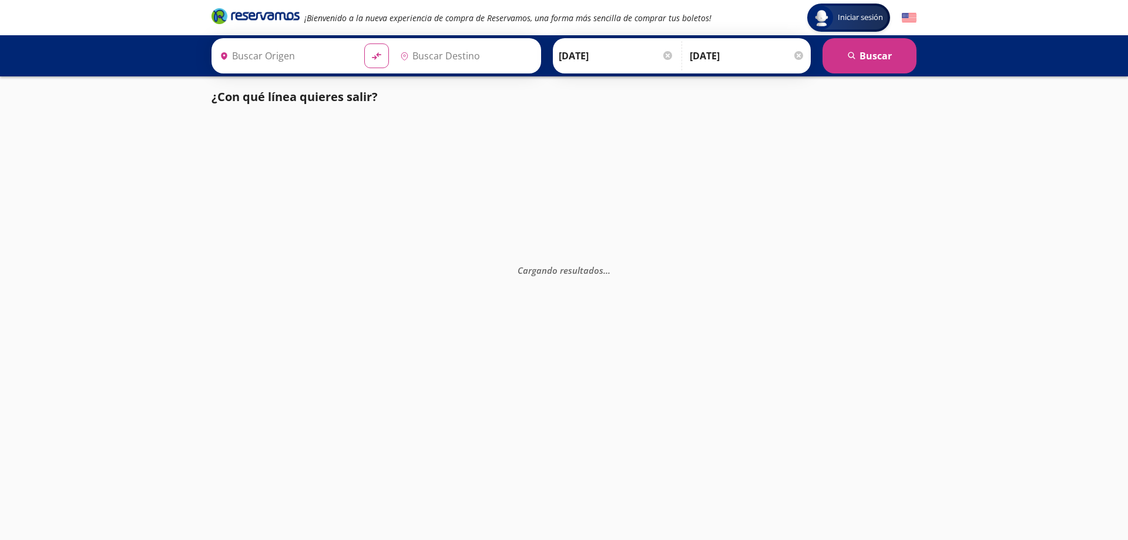 The height and width of the screenshot is (540, 1128). Describe the element at coordinates (616, 56) in the screenshot. I see `input: Elegir Fecha` at that location.